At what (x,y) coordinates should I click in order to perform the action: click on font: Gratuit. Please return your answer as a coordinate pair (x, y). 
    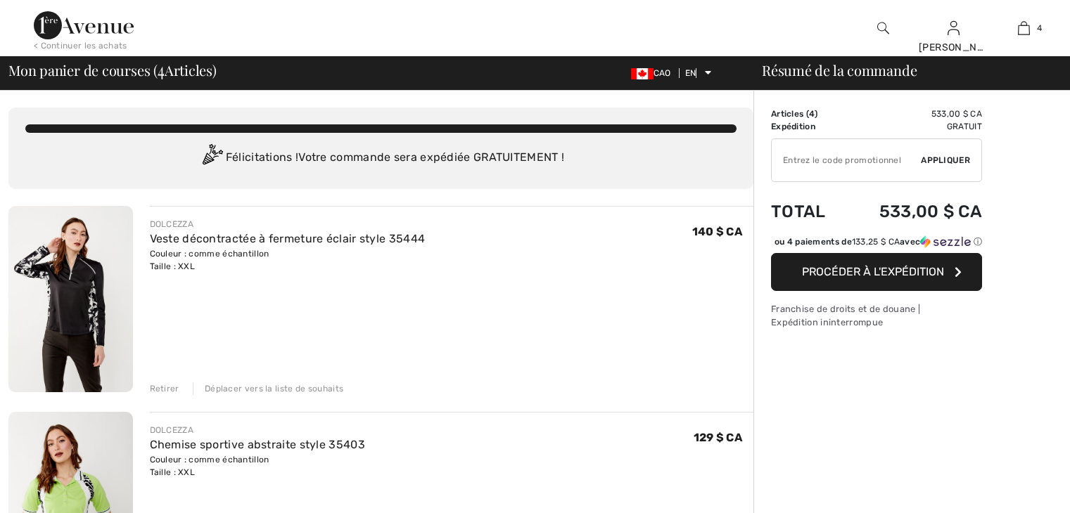
    Looking at the image, I should click on (964, 127).